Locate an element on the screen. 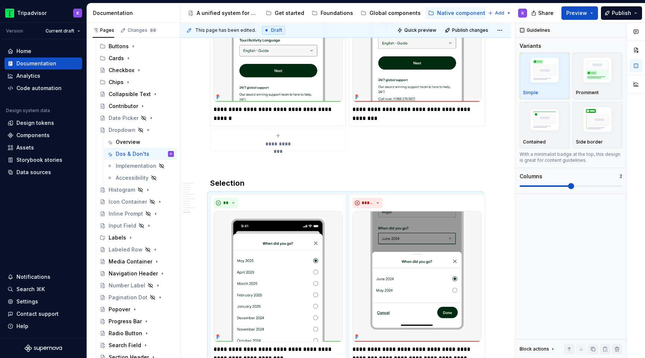 This screenshot has width=645, height=358. a: Progress Bar is located at coordinates (137, 321).